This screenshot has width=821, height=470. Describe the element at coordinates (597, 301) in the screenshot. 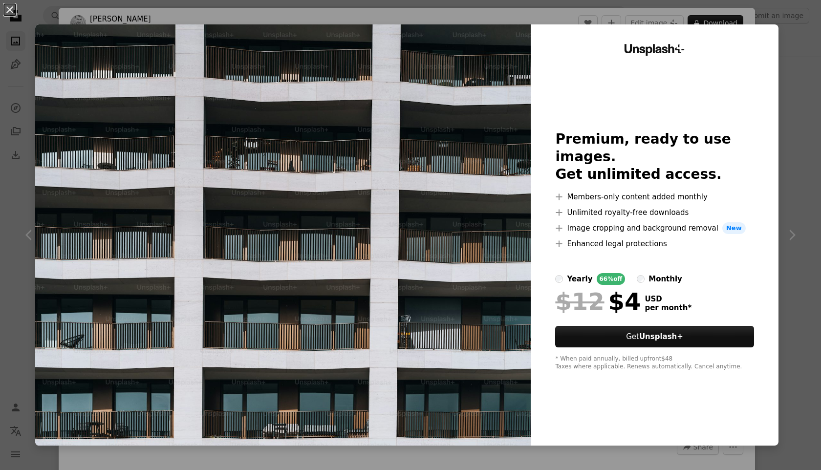

I see `div: $4` at that location.